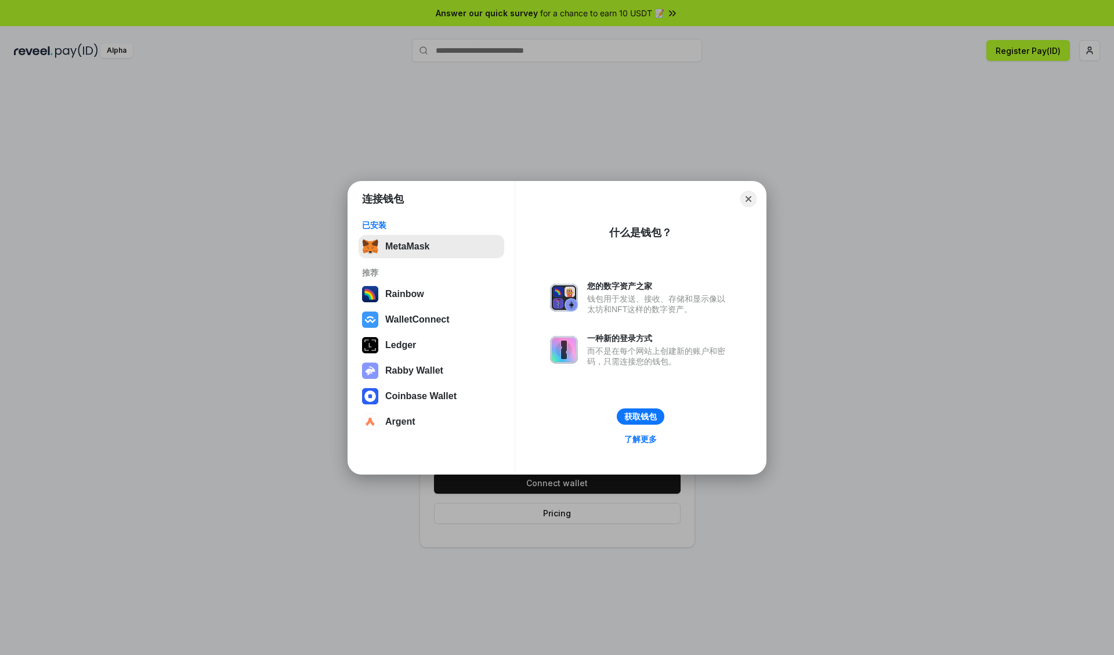 The image size is (1114, 655). I want to click on div: 什么是钱包？, so click(641, 233).